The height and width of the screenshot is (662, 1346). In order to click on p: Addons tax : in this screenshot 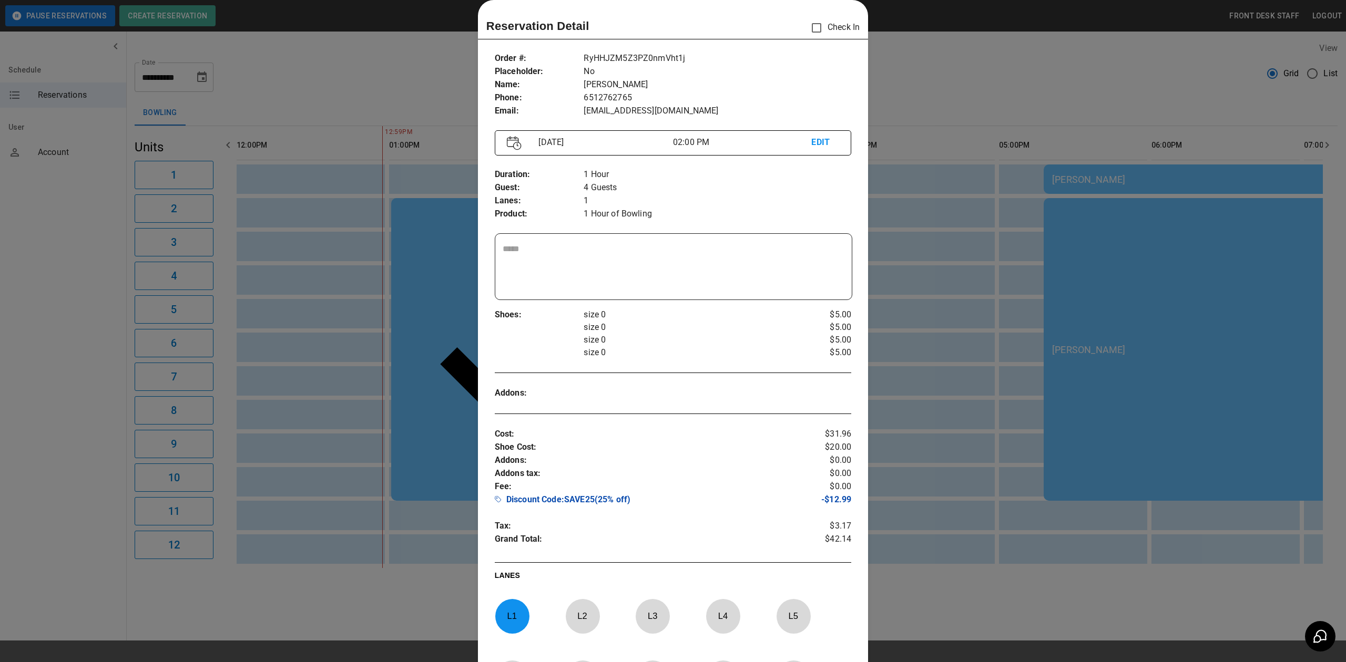, I will do `click(643, 474)`.